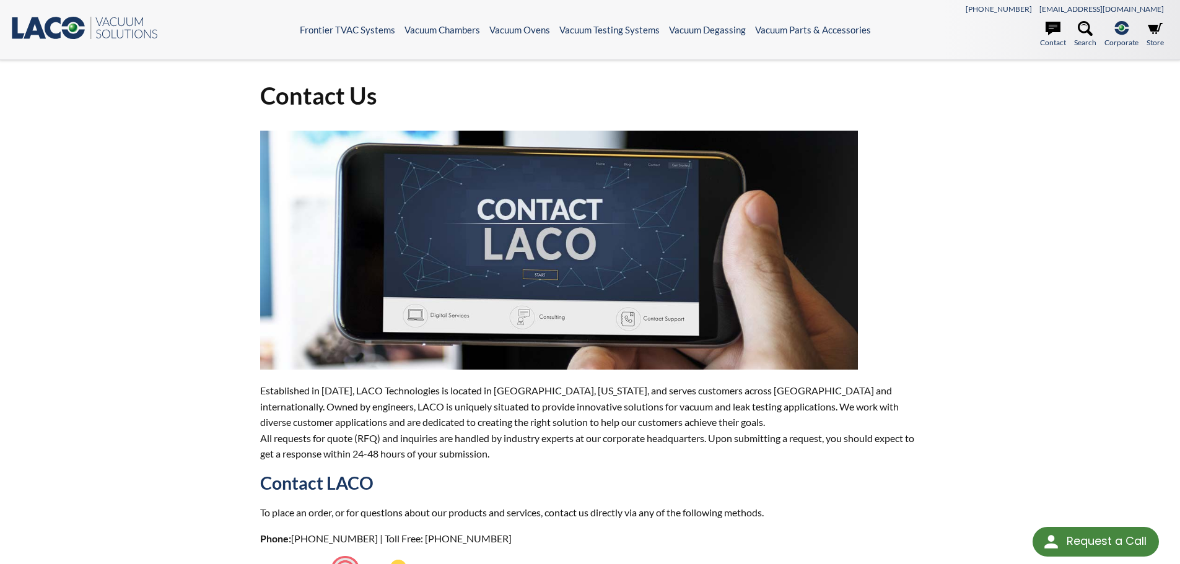  I want to click on a: Vacuum Testing Systems, so click(610, 30).